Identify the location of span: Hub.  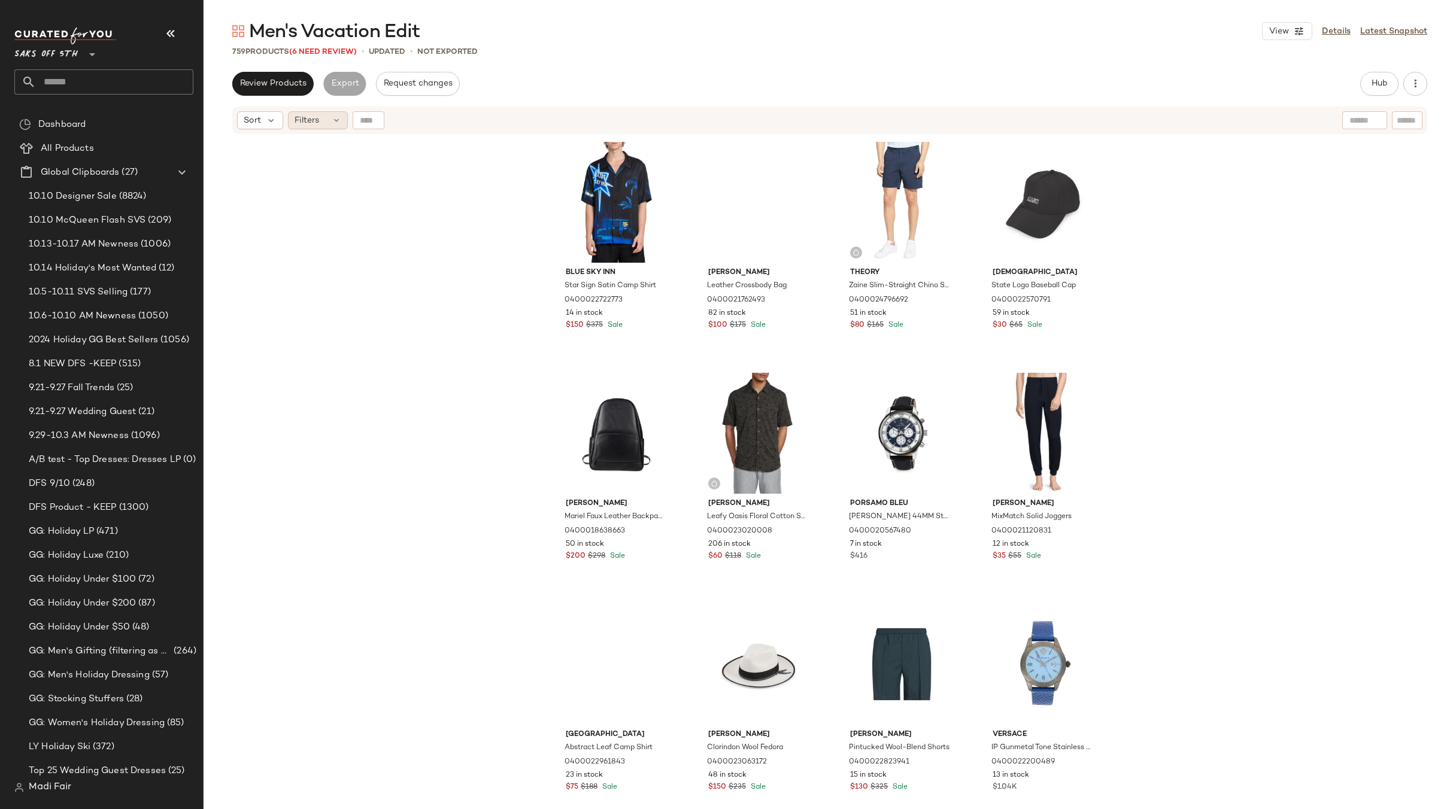
(1379, 84).